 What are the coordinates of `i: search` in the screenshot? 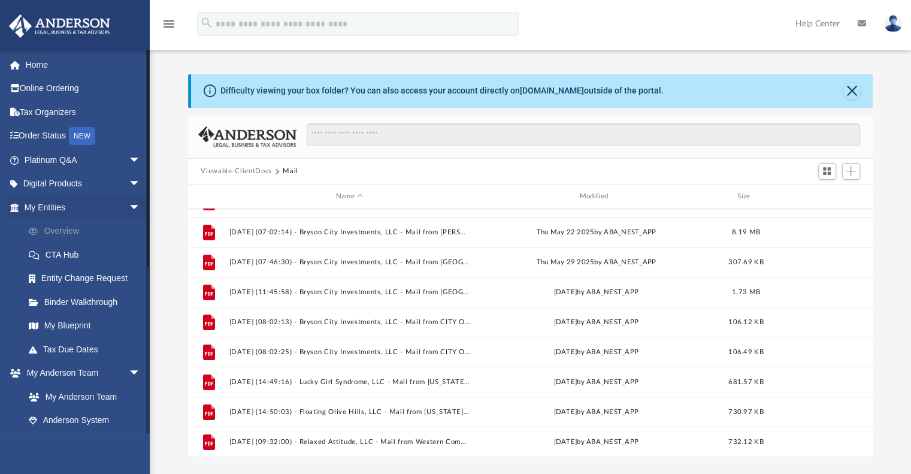 It's located at (207, 23).